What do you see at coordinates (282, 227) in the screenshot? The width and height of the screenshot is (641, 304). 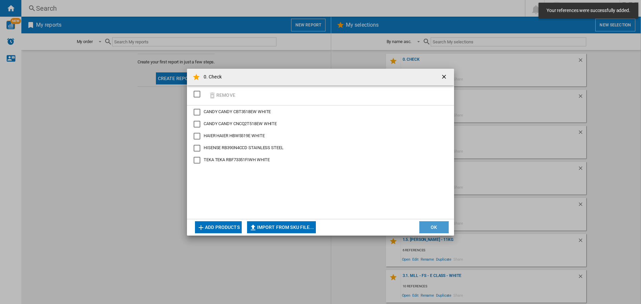 I see `button: Import from SKU file...` at bounding box center [282, 227].